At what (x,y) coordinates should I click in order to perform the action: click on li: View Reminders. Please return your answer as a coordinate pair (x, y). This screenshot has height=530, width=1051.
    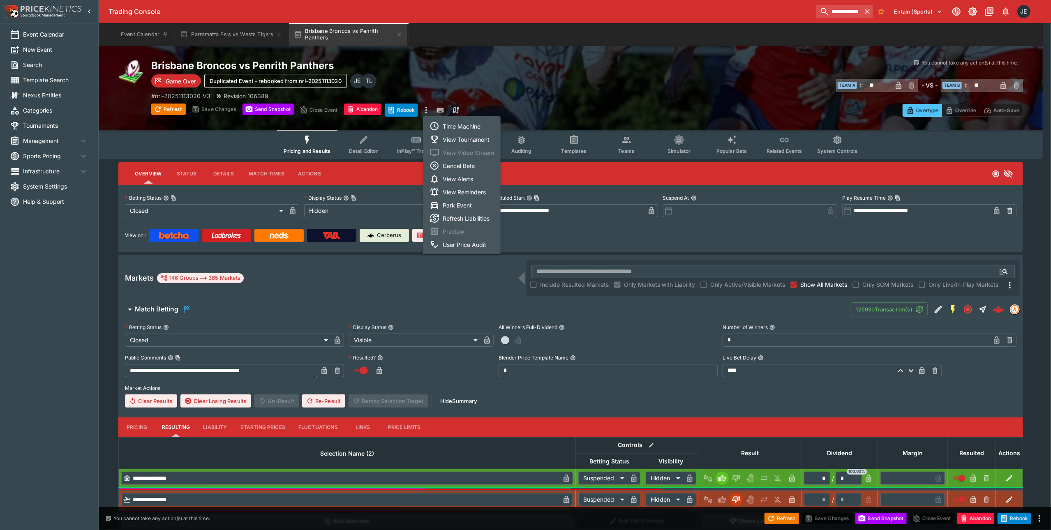
    Looking at the image, I should click on (462, 192).